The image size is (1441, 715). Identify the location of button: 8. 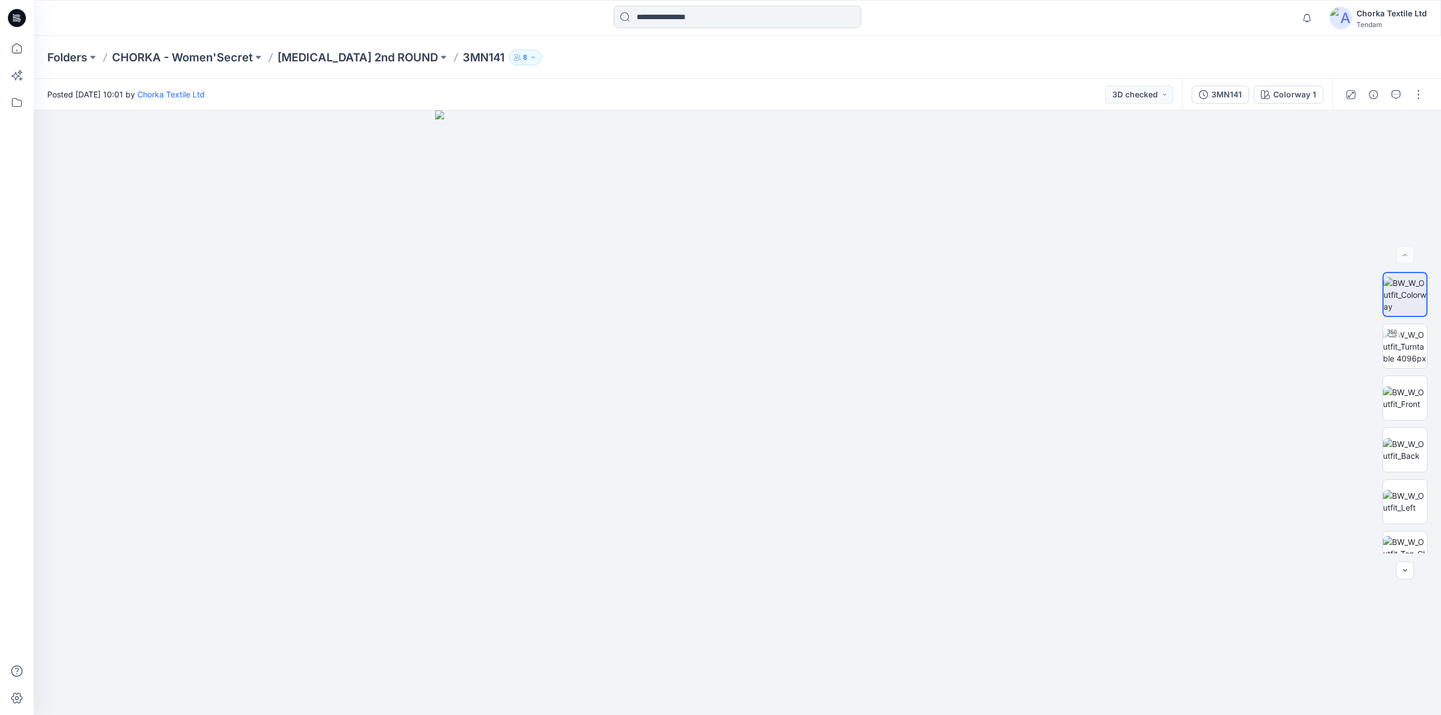
(525, 57).